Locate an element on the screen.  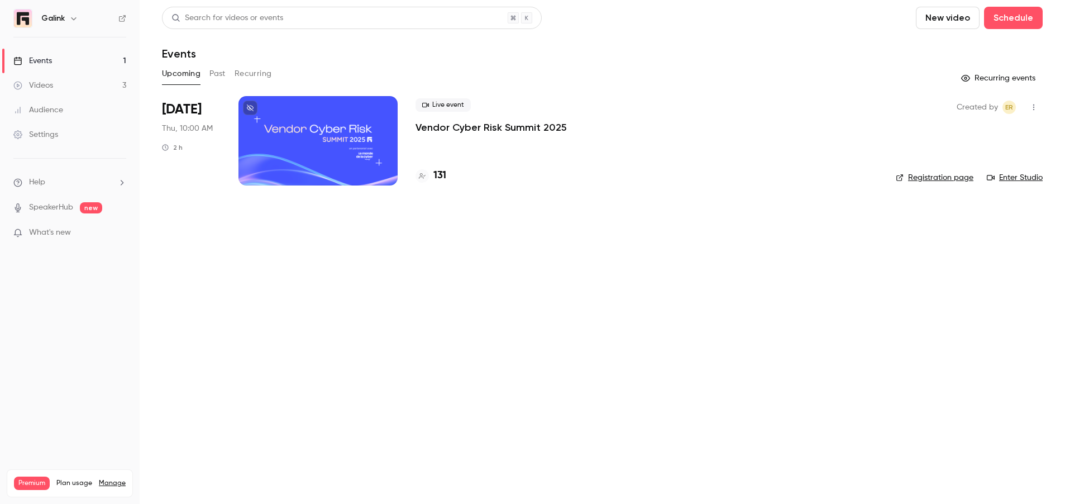
a: Vendor Cyber Risk Summit 2025 is located at coordinates (491, 127).